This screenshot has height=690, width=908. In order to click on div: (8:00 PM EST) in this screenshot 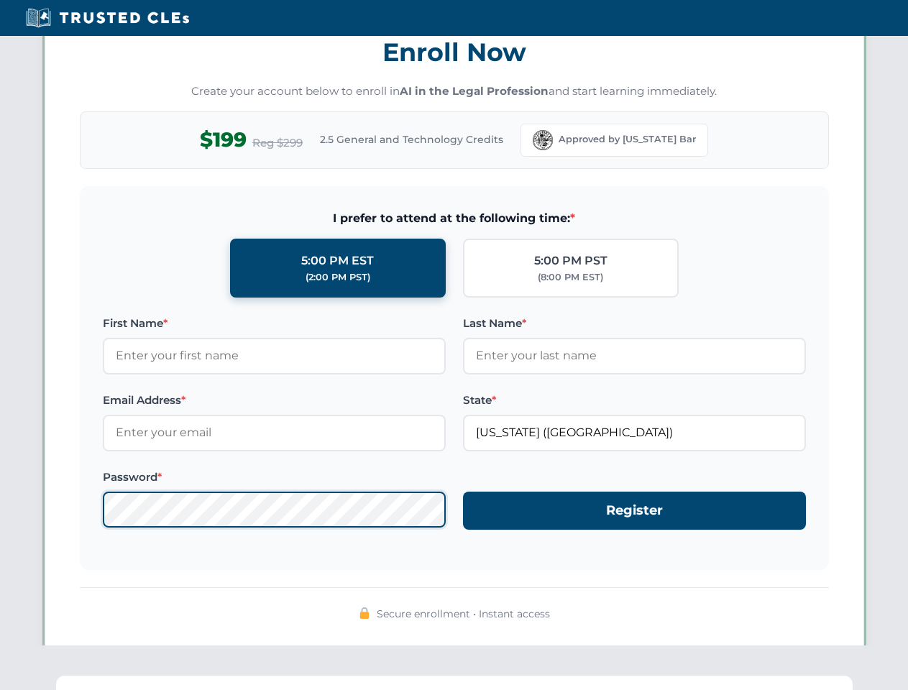, I will do `click(570, 278)`.